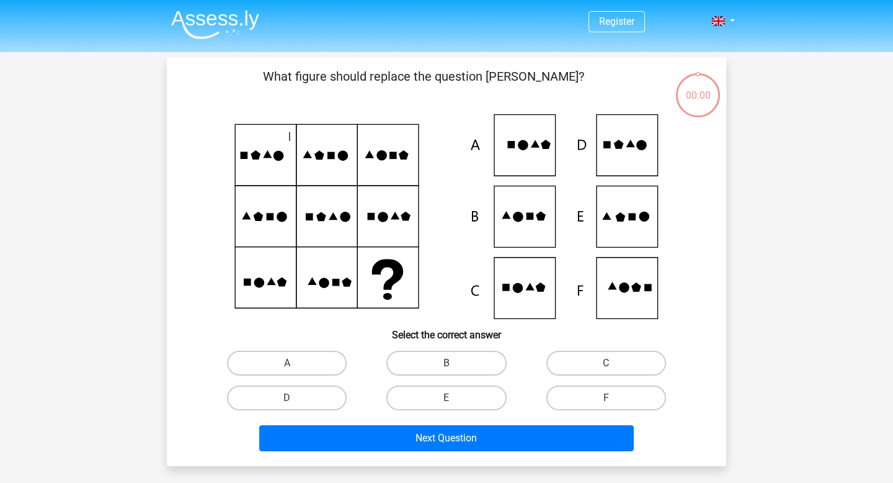 Image resolution: width=893 pixels, height=483 pixels. I want to click on label: F, so click(606, 398).